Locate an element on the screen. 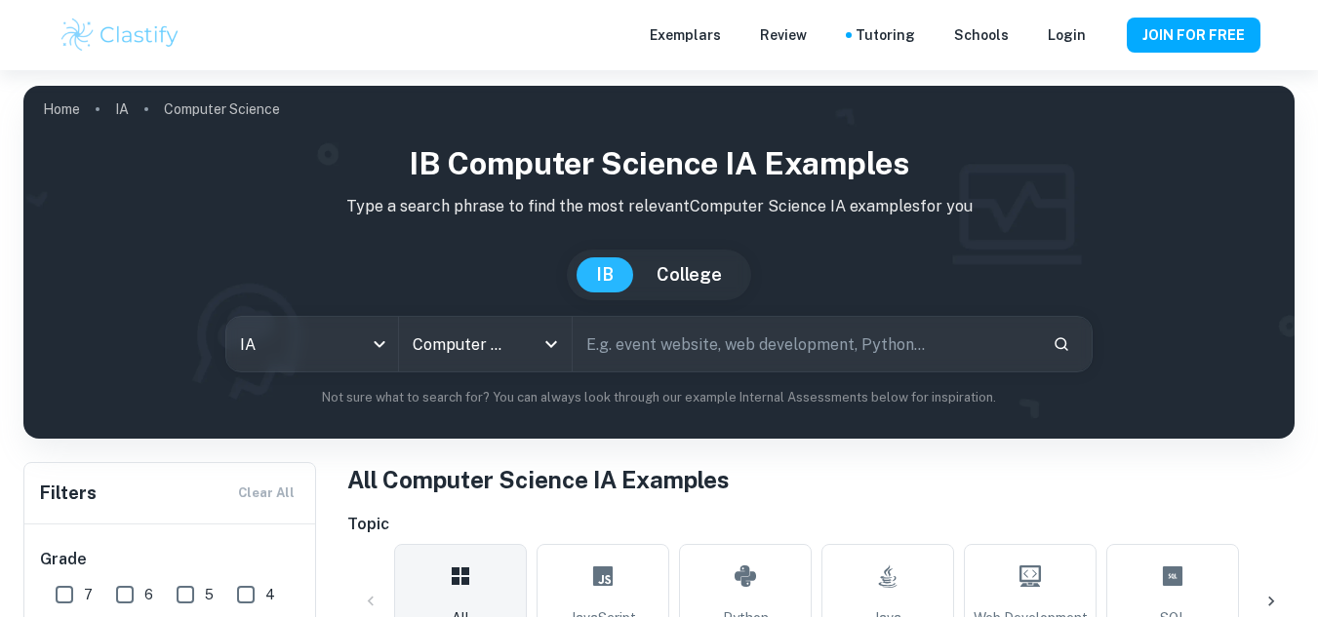  a: Schools is located at coordinates (981, 35).